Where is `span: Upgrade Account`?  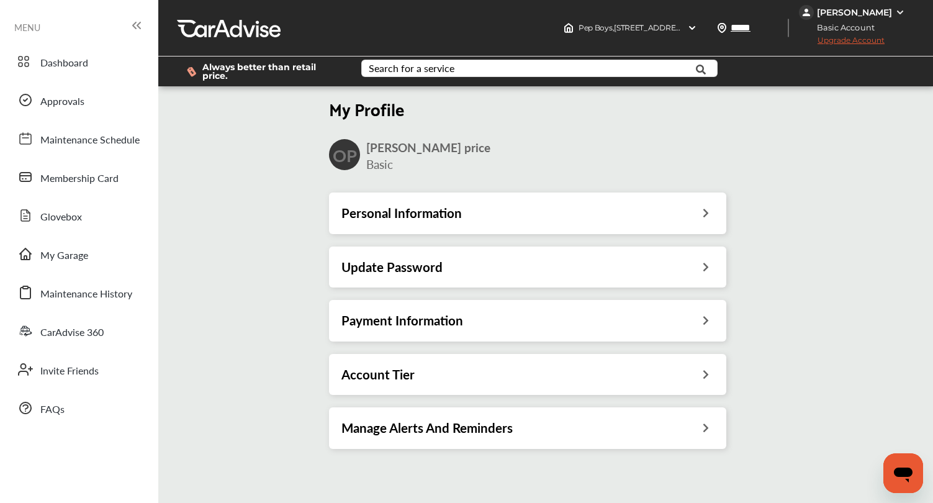
span: Upgrade Account is located at coordinates (842, 43).